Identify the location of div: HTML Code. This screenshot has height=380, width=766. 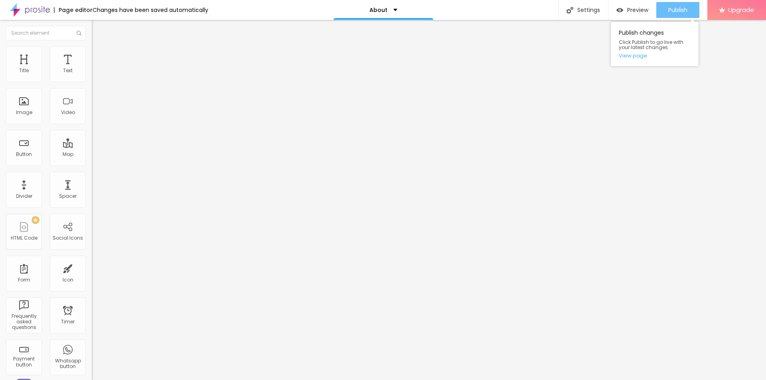
(24, 238).